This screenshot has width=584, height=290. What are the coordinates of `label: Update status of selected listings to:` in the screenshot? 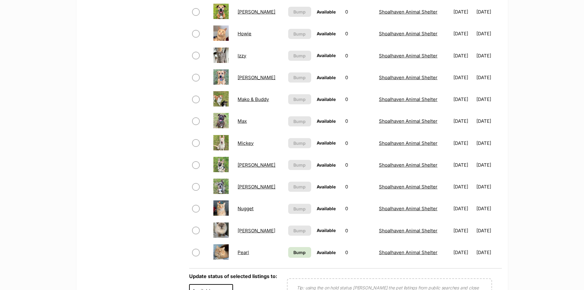 It's located at (233, 276).